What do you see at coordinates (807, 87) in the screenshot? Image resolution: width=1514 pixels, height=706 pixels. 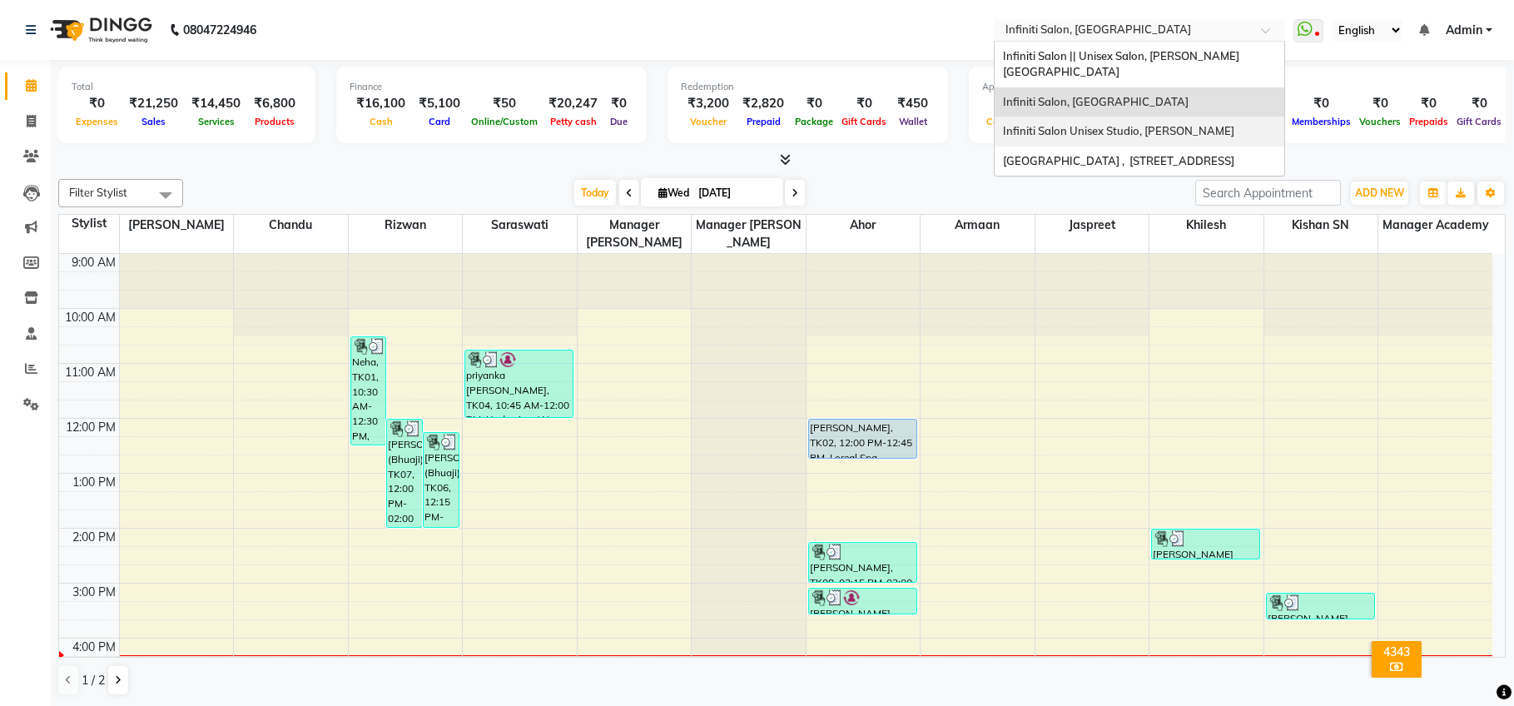 I see `div: Redemption` at bounding box center [807, 87].